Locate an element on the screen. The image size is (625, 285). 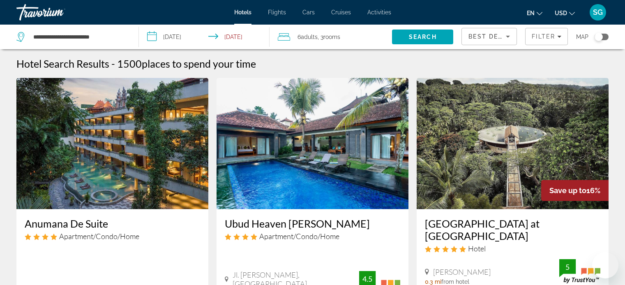
span: Adults is located at coordinates (309, 37).